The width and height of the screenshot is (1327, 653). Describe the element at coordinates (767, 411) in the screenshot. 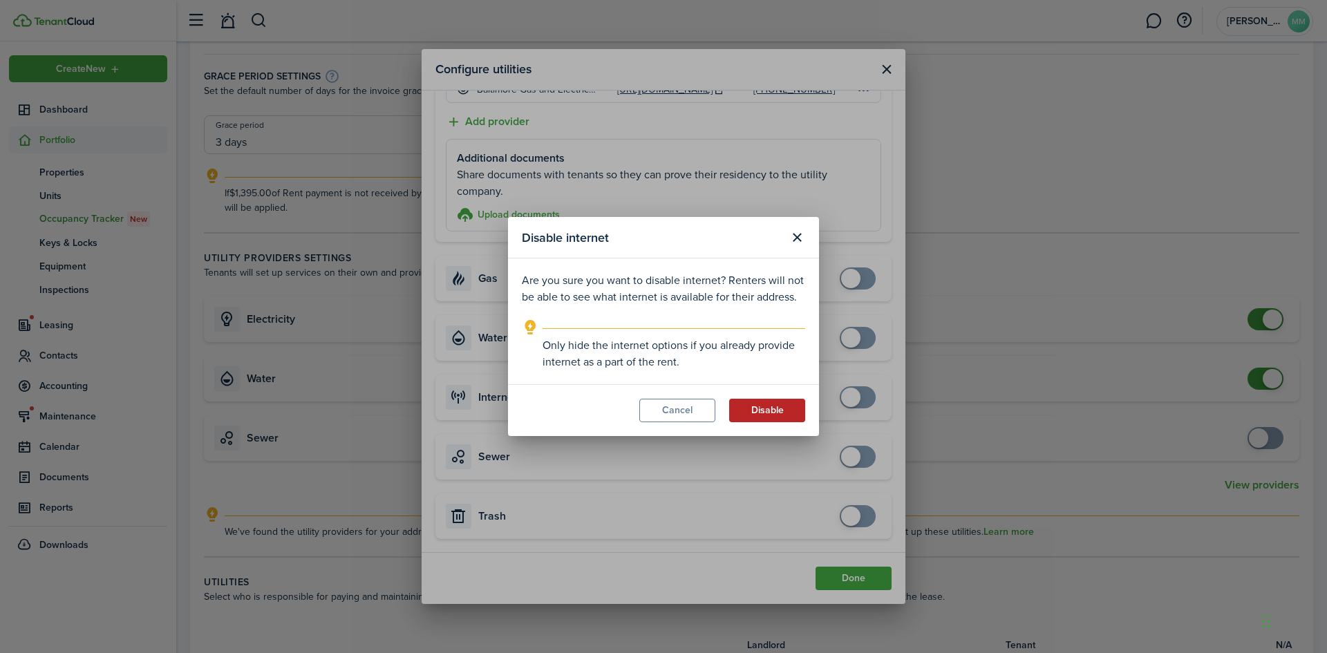

I see `button: Disable` at that location.